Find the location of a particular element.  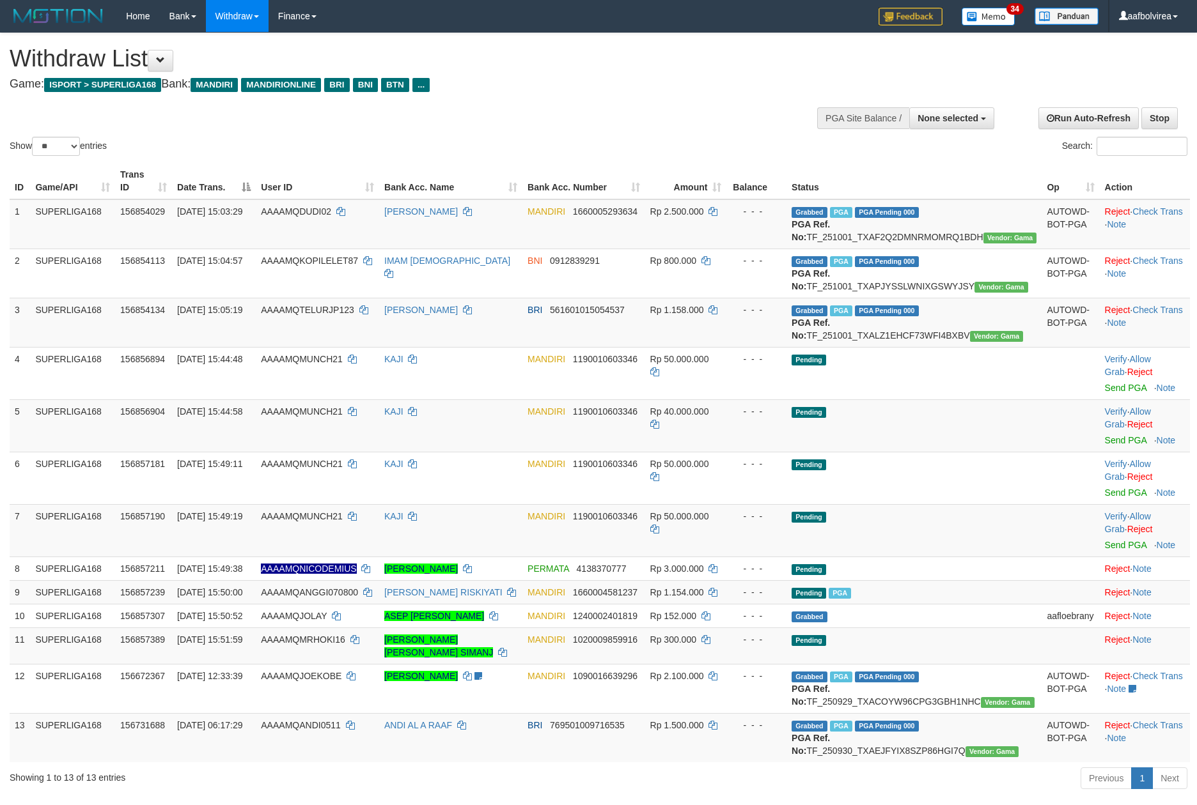

span: 156857239 is located at coordinates (143, 593).